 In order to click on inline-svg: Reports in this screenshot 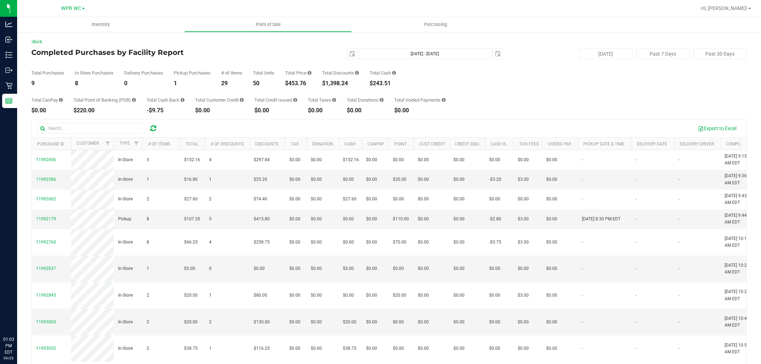, I will do `click(9, 101)`.